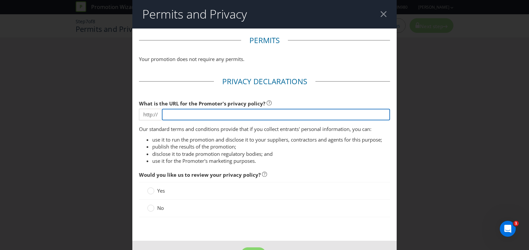 The width and height of the screenshot is (529, 250). What do you see at coordinates (271, 161) in the screenshot?
I see `li: use it for the Promoter's marketing purposes.` at bounding box center [271, 161].